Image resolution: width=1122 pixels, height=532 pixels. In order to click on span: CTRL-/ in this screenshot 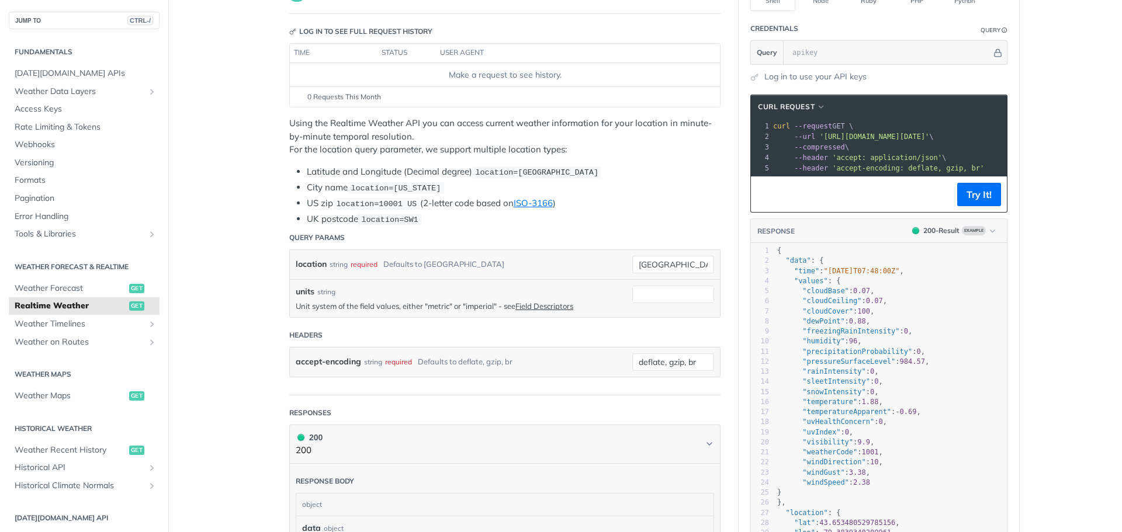, I will do `click(140, 20)`.